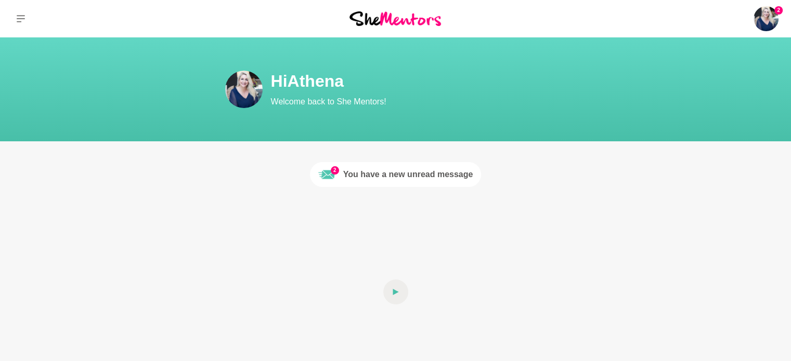  What do you see at coordinates (408, 175) in the screenshot?
I see `div: You have a new unread message` at bounding box center [408, 175].